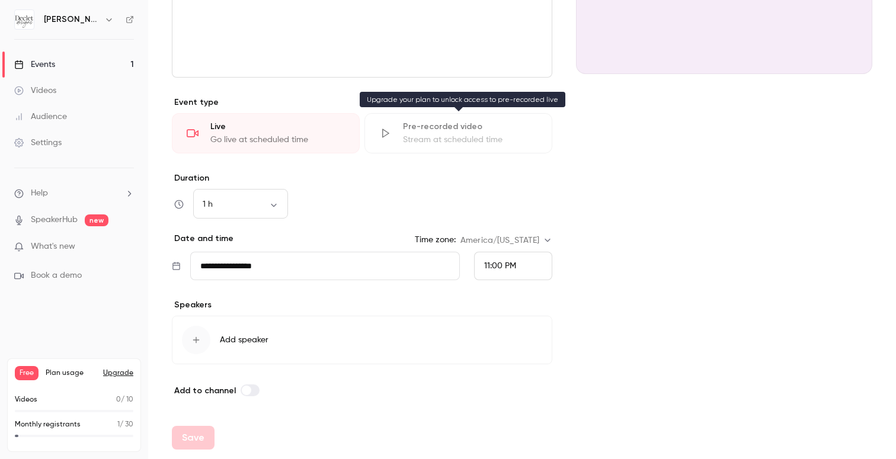 The height and width of the screenshot is (459, 896). Describe the element at coordinates (119, 425) in the screenshot. I see `span: 1` at that location.